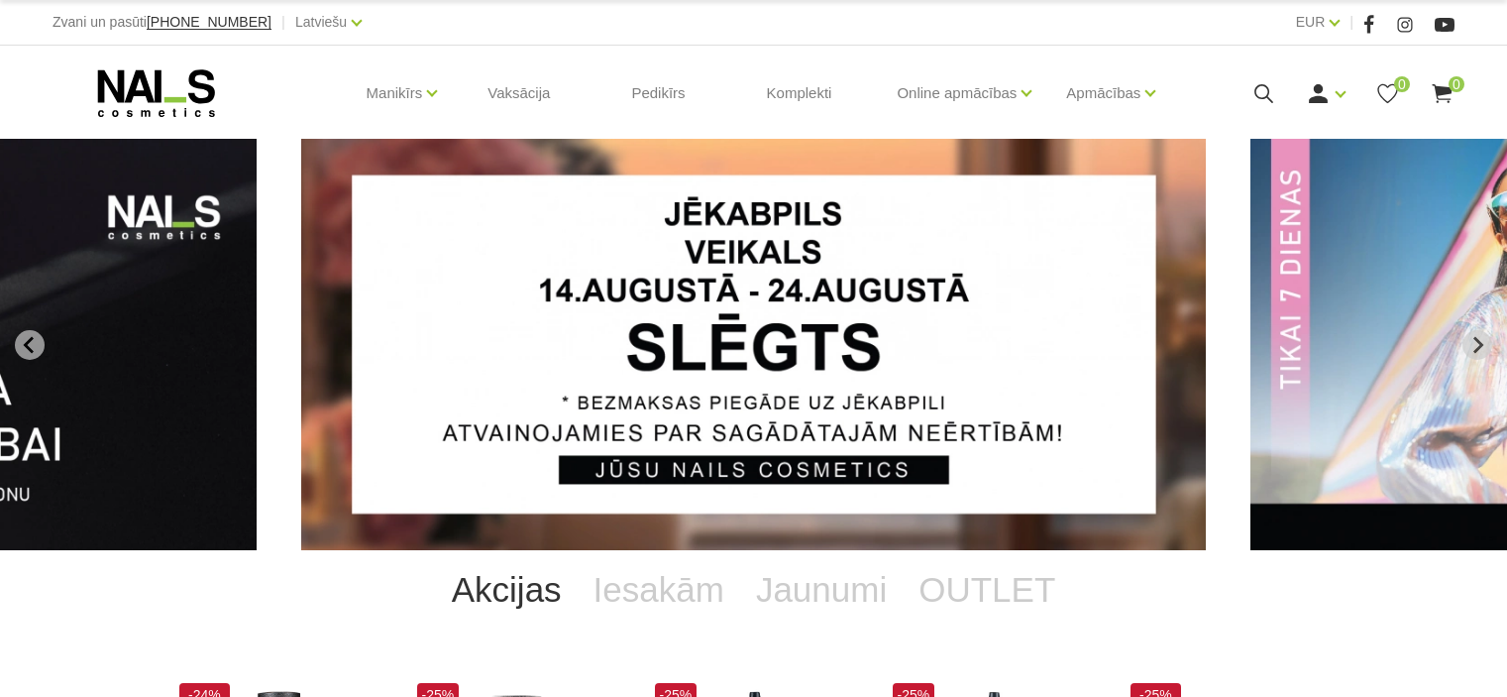 The image size is (1507, 697). What do you see at coordinates (956, 93) in the screenshot?
I see `a: Online apmācības` at bounding box center [956, 93].